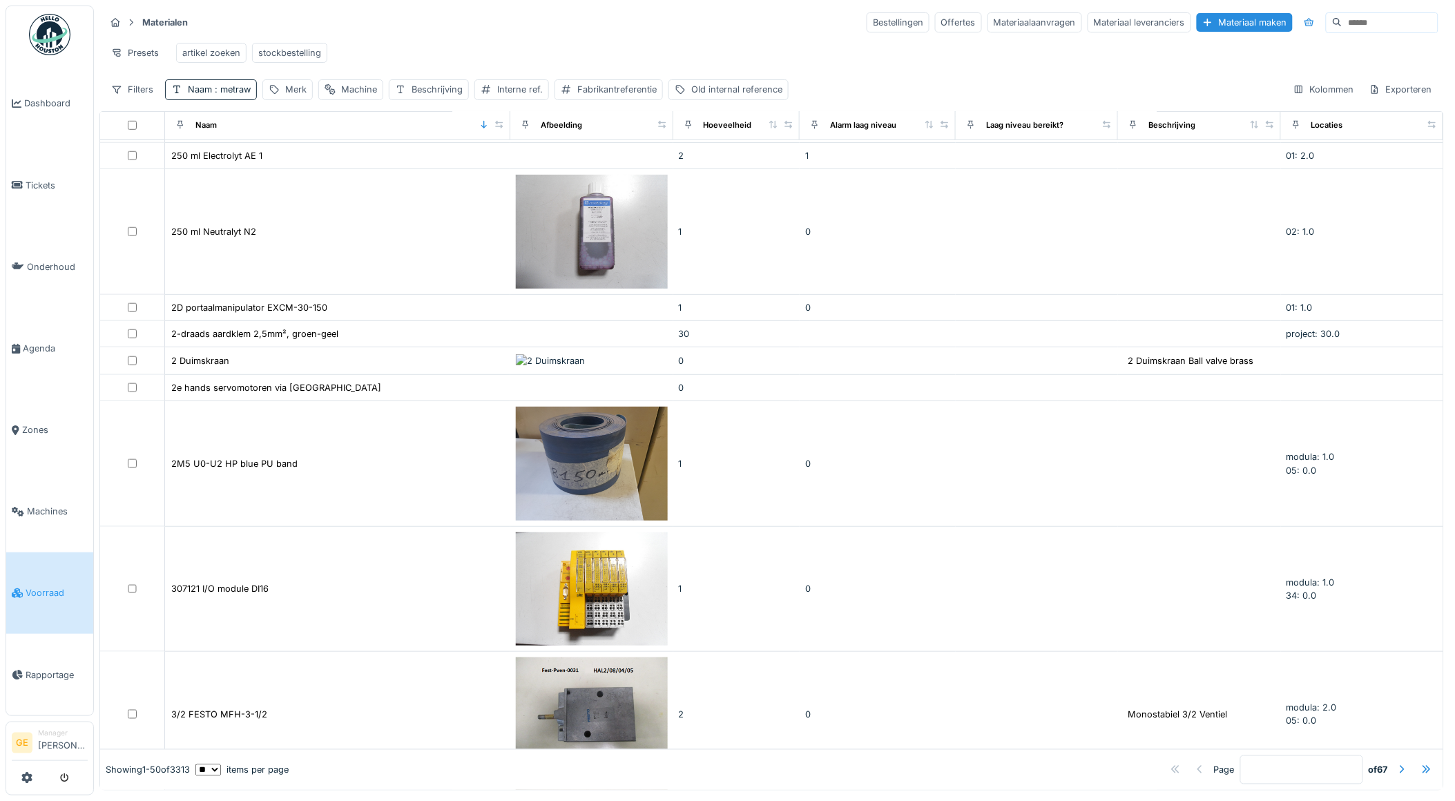 The image size is (1455, 801). Describe the element at coordinates (1401, 89) in the screenshot. I see `div: Exporteren` at that location.